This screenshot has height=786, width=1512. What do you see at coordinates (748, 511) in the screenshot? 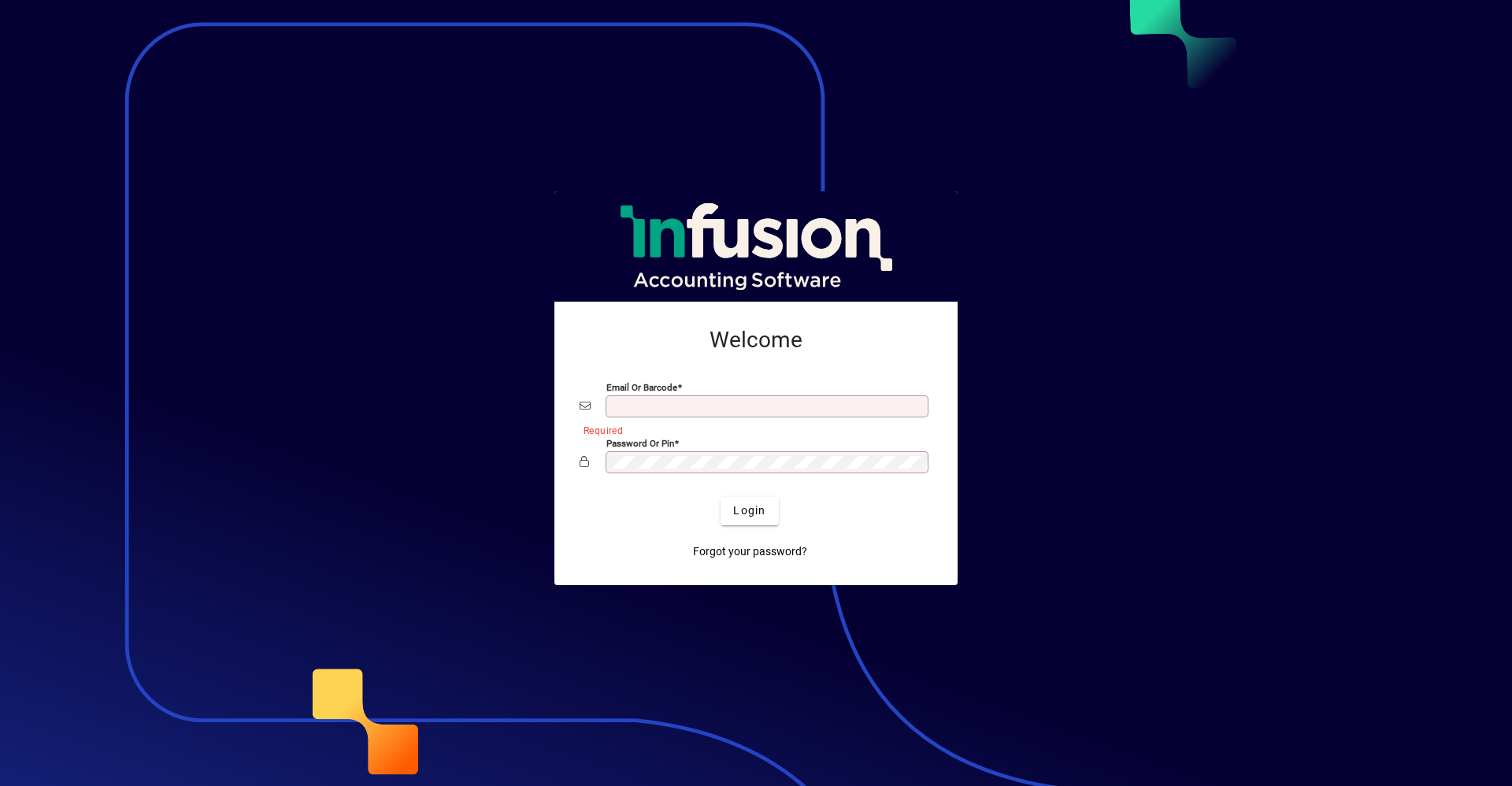
I see `button: Login` at bounding box center [748, 511].